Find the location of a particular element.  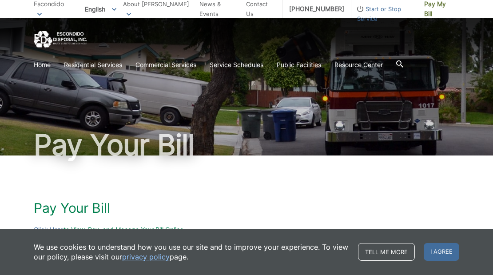

a: EDCD logo. Return to the homepage. is located at coordinates (60, 40).